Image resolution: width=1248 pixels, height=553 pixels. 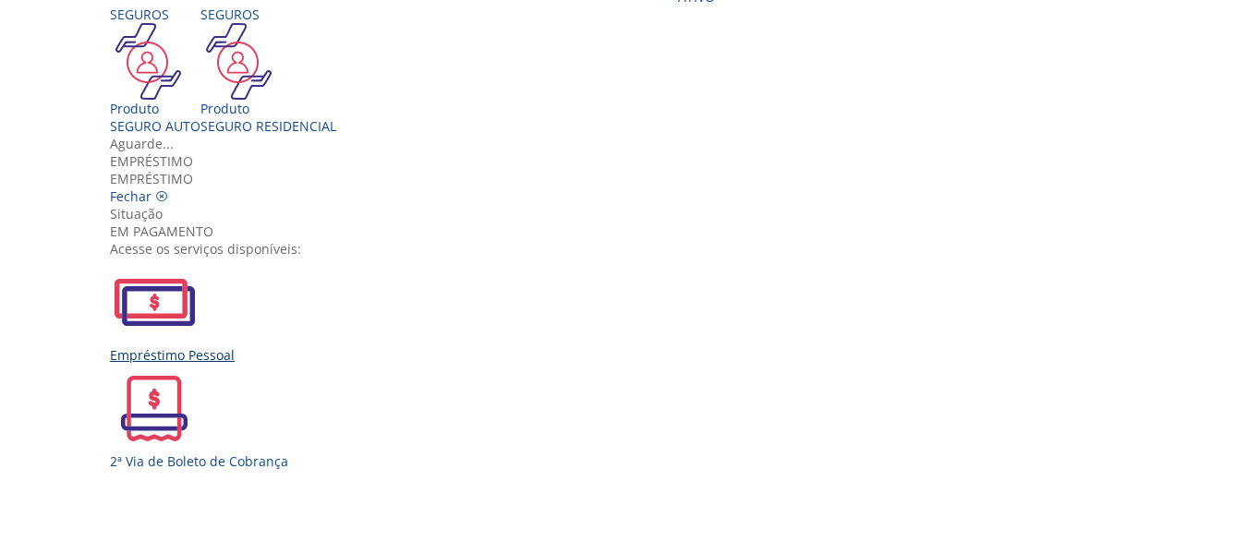 I want to click on div: SEGURO AUTO, so click(x=155, y=126).